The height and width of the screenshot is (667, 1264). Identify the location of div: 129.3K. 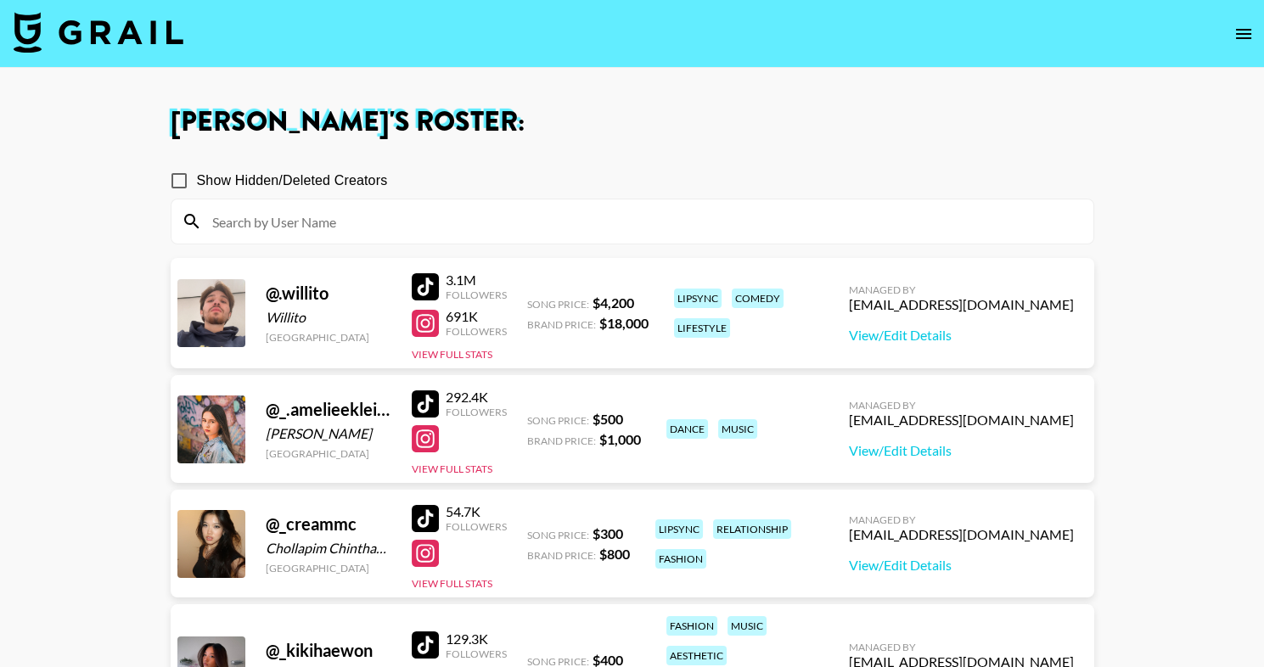
(476, 639).